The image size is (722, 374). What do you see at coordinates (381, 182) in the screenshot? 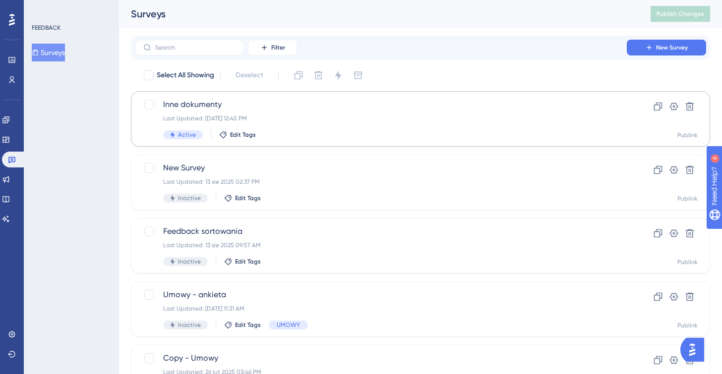
I see `div: Last Updated: 13 sie 2025 02:37 PM` at bounding box center [381, 182].